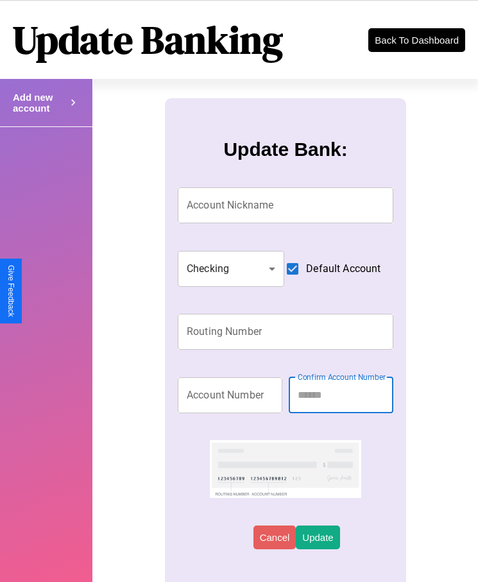 This screenshot has height=582, width=478. What do you see at coordinates (148, 40) in the screenshot?
I see `h1: Update Banking` at bounding box center [148, 40].